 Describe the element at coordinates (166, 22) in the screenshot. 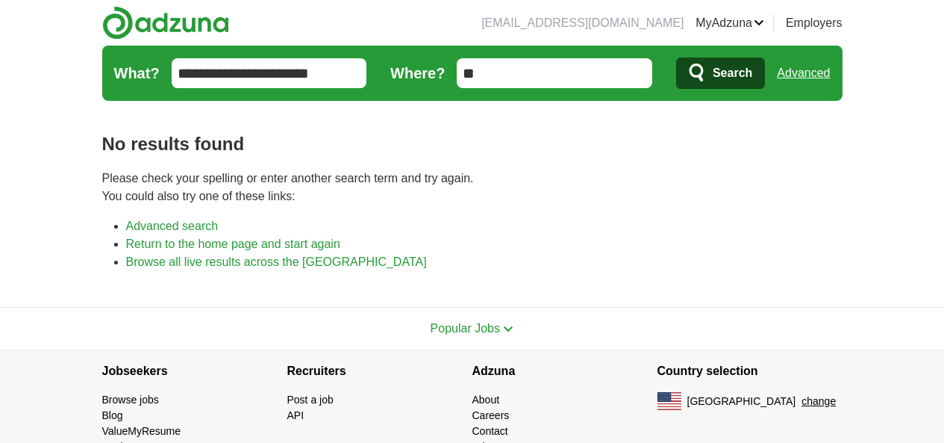

I see `img: Adzuna logo` at that location.